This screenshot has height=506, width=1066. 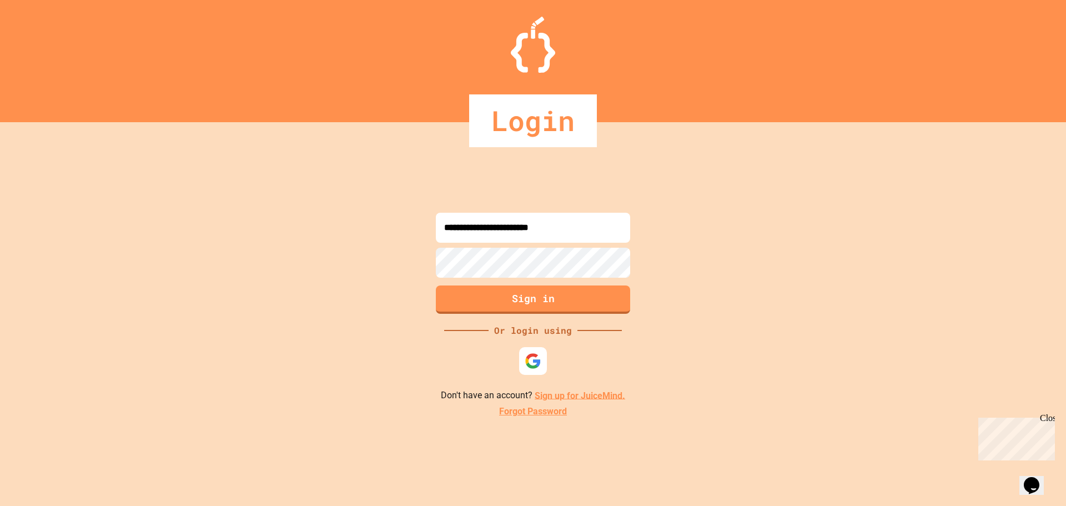 What do you see at coordinates (533, 120) in the screenshot?
I see `div: Login` at bounding box center [533, 120].